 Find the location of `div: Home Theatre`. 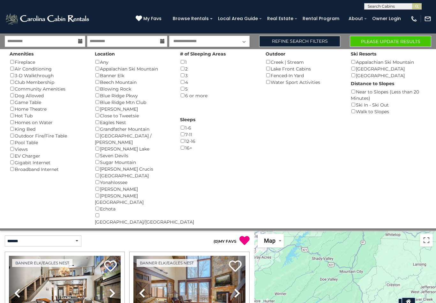

div: Home Theatre is located at coordinates (47, 109).